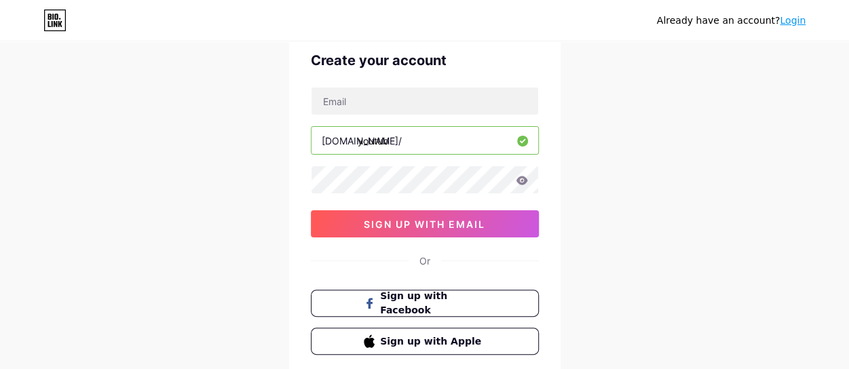  I want to click on a: Sign up with Facebook, so click(425, 303).